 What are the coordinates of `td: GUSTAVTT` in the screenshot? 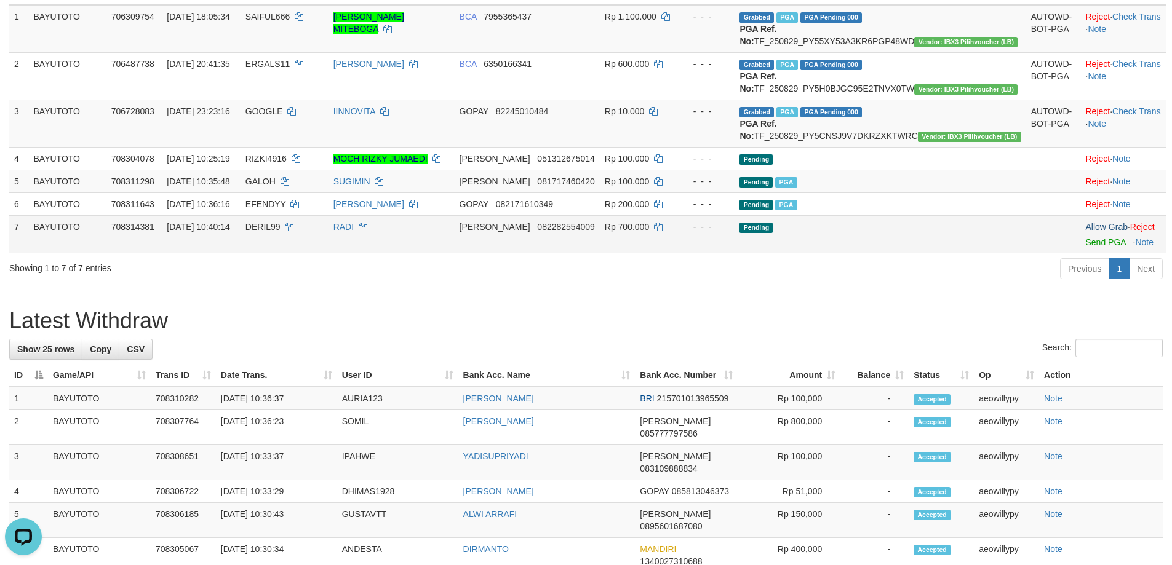 It's located at (397, 520).